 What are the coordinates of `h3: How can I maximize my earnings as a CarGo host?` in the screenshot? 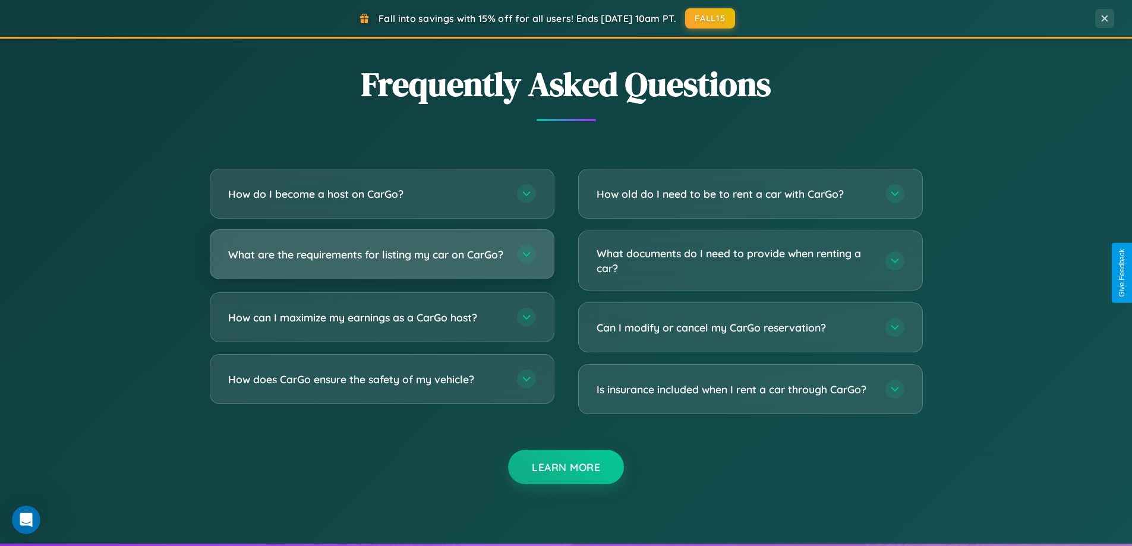 It's located at (367, 317).